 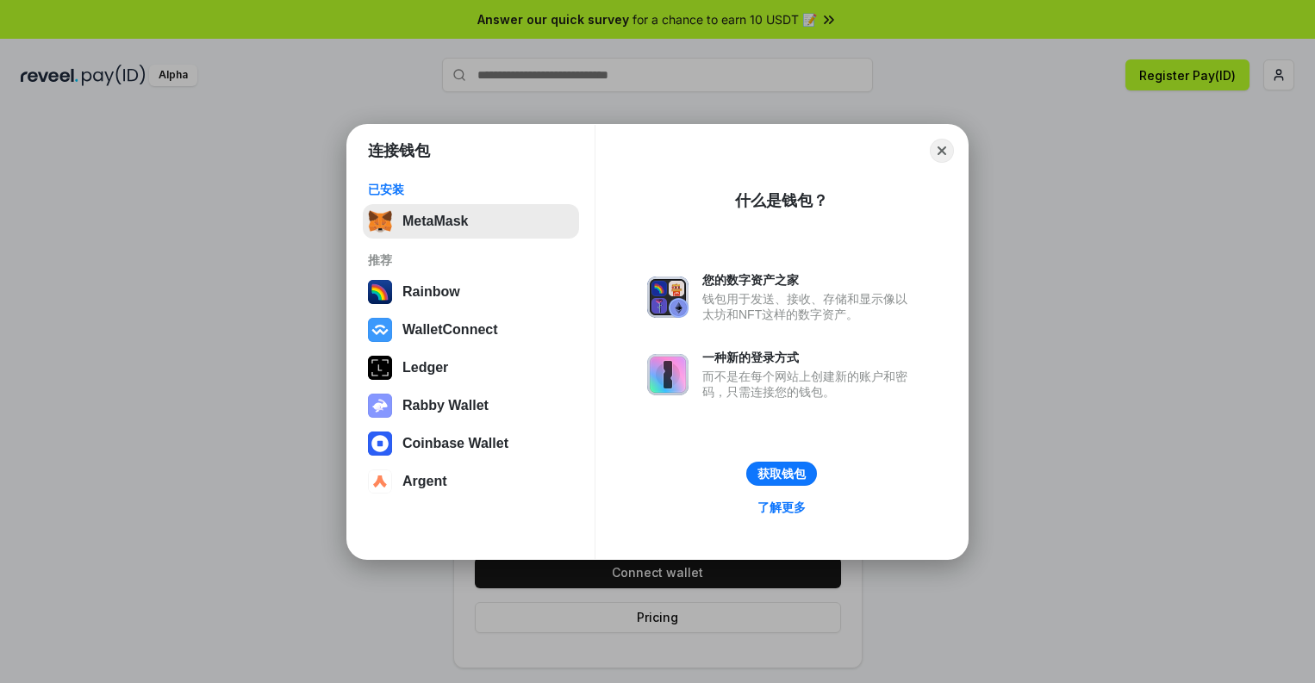 What do you see at coordinates (471, 444) in the screenshot?
I see `button: Coinbase Wallet` at bounding box center [471, 444].